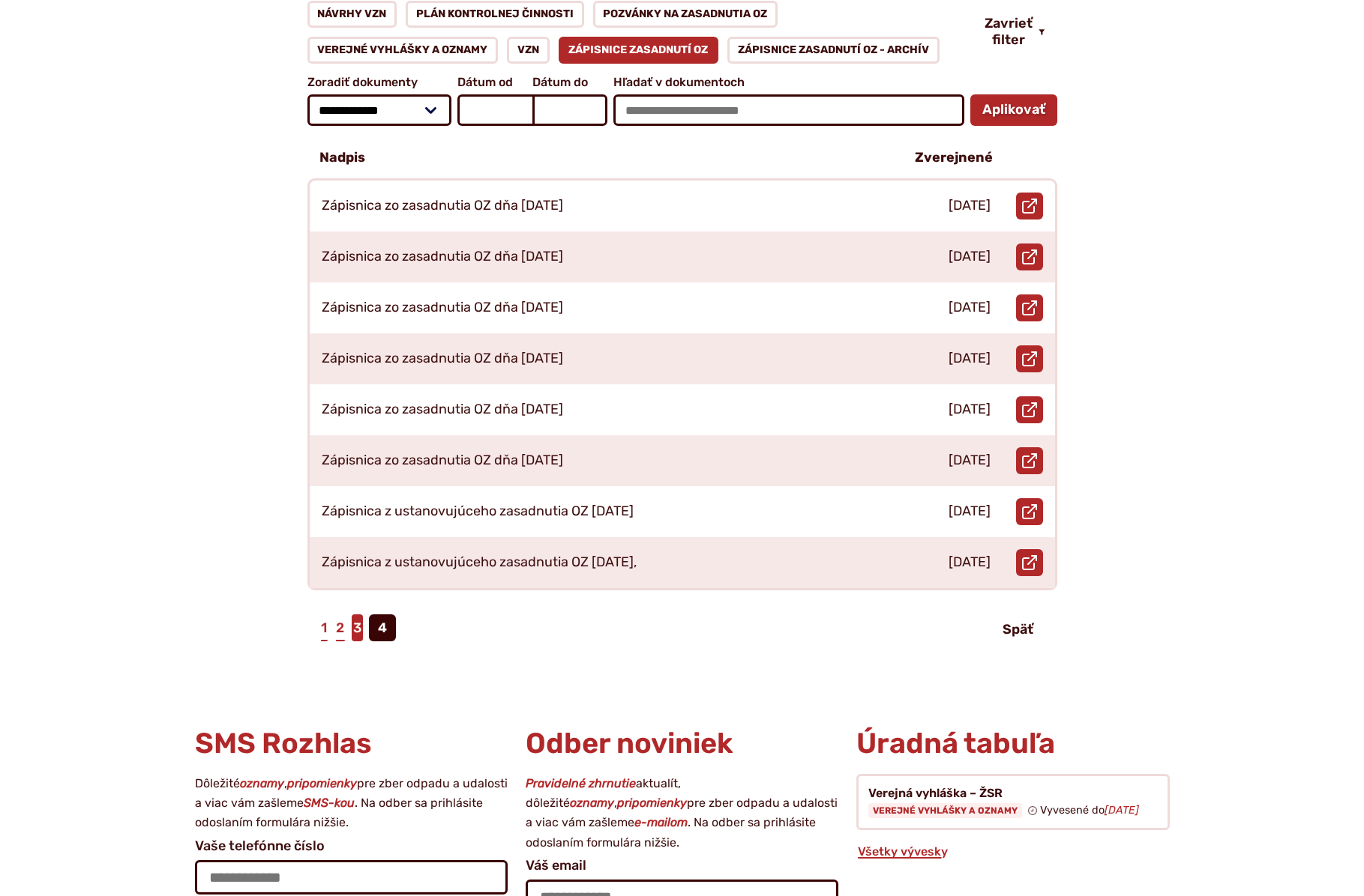  I want to click on span: Hľadať v dokumentoch, so click(788, 83).